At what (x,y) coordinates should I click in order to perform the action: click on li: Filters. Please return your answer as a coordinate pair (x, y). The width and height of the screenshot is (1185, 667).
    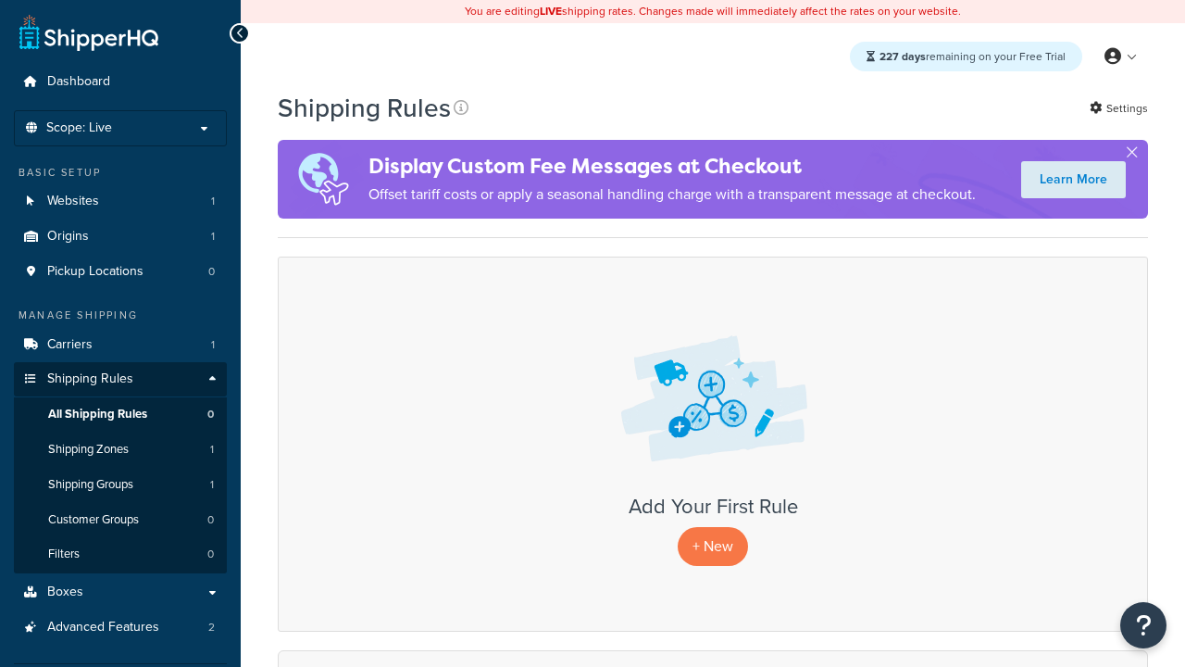
    Looking at the image, I should click on (120, 554).